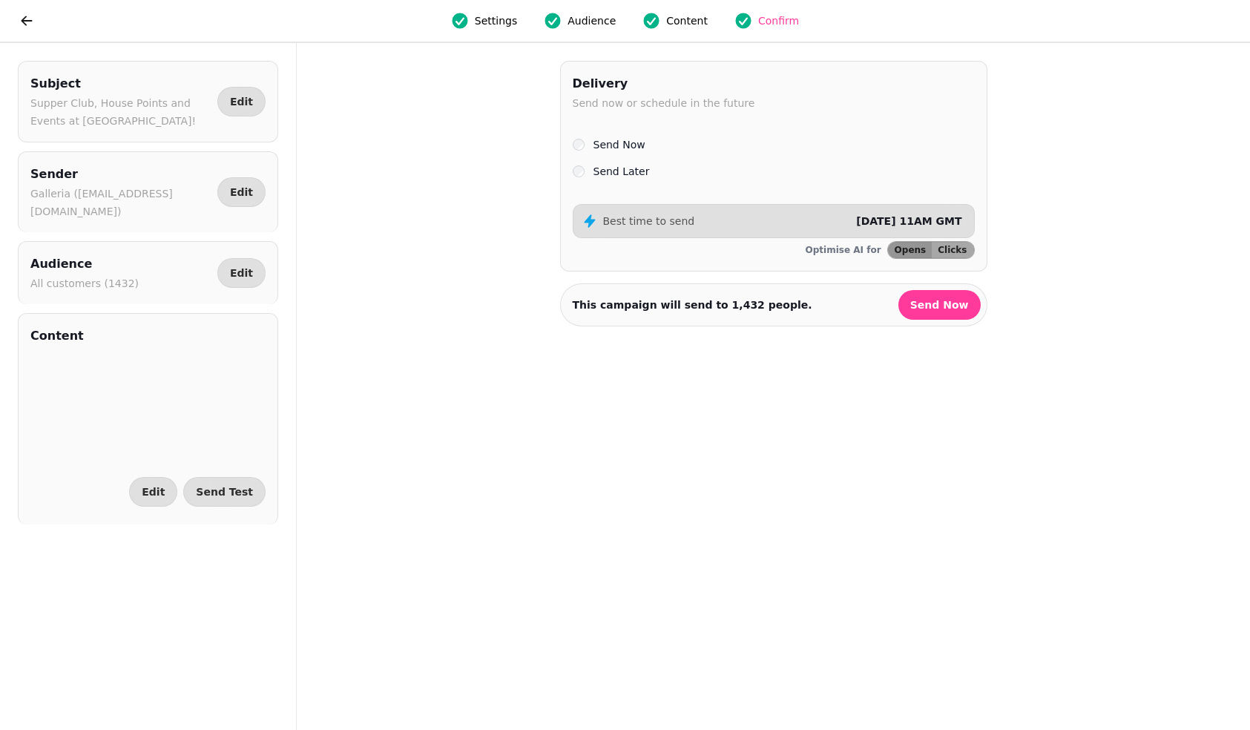 The height and width of the screenshot is (730, 1250). What do you see at coordinates (748, 305) in the screenshot?
I see `strong: 1,432` at bounding box center [748, 305].